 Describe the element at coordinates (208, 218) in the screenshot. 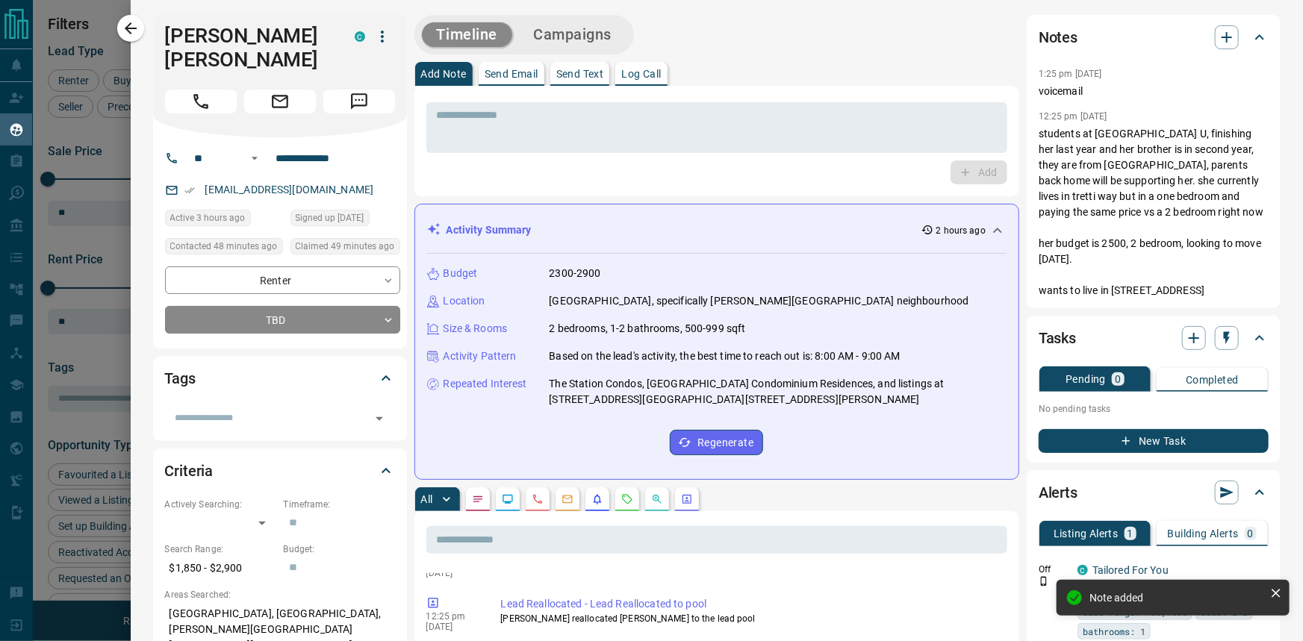

I see `span: Active 3 hours ago` at that location.